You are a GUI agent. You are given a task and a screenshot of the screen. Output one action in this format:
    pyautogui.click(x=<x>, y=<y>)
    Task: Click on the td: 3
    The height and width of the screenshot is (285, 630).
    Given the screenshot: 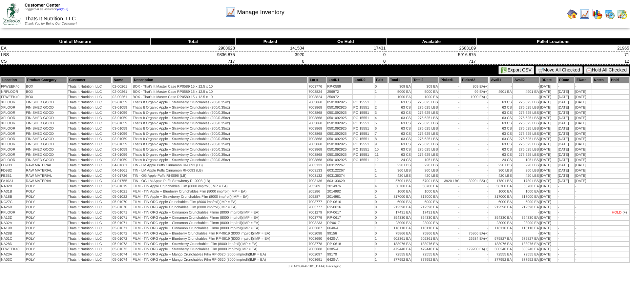 What is the action you would take?
    pyautogui.click(x=381, y=113)
    